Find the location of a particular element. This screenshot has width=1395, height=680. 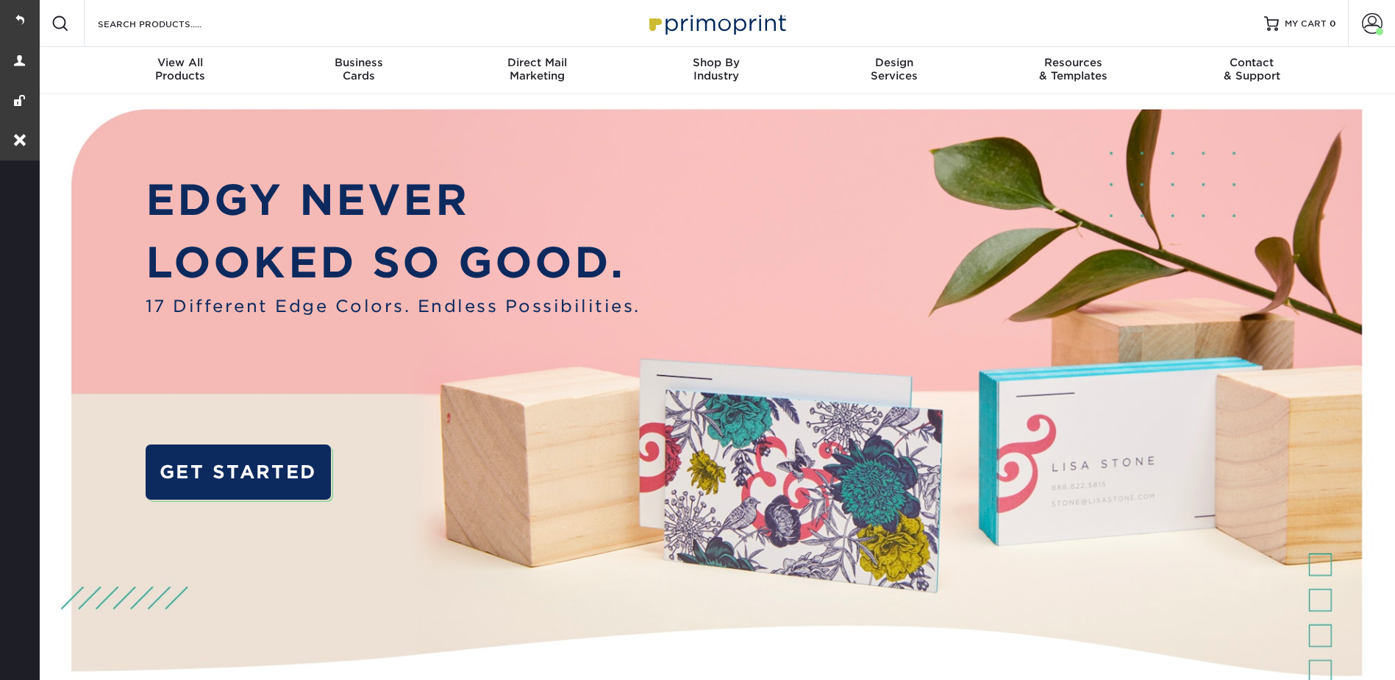

span: Business is located at coordinates (358, 63).